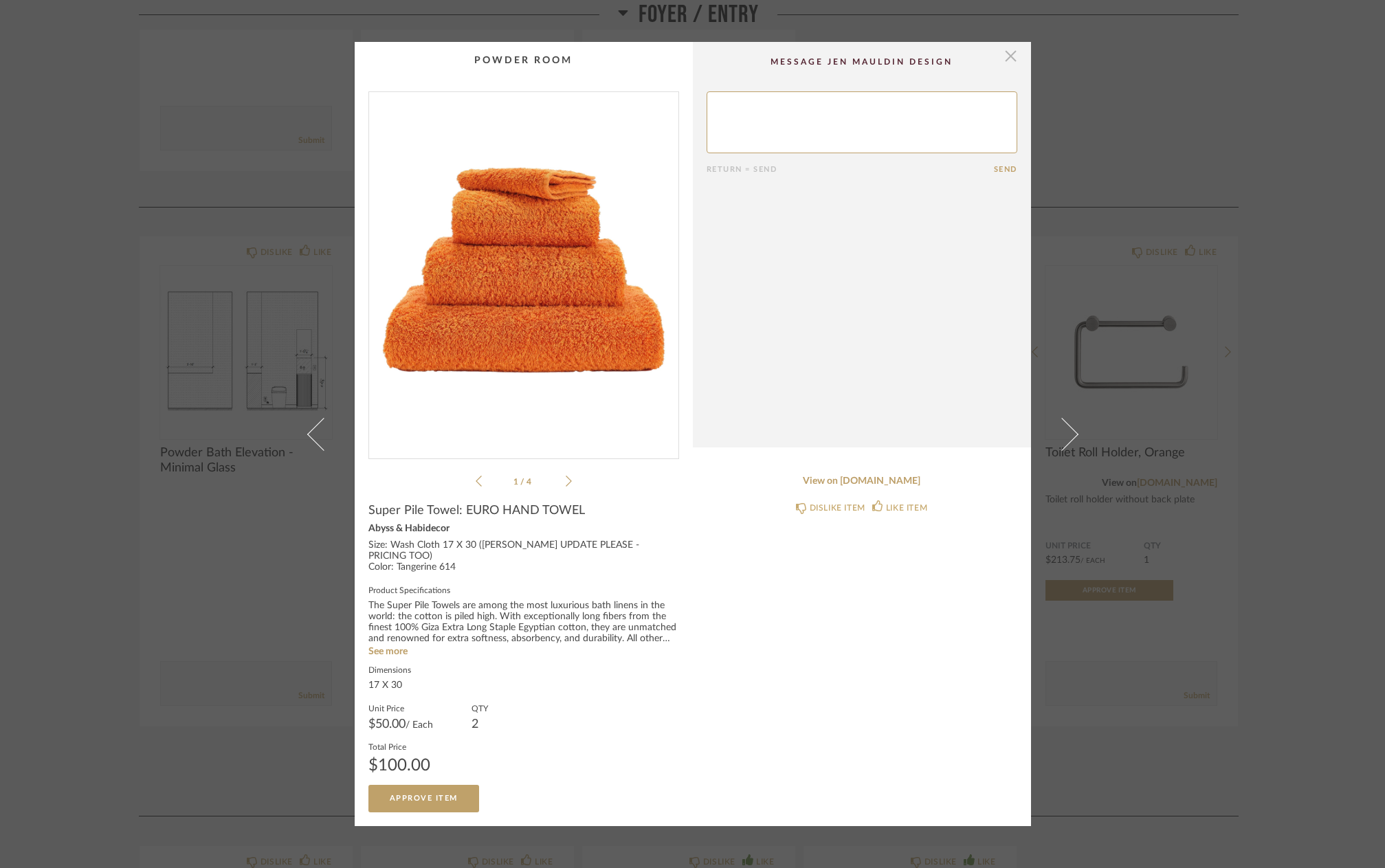  Describe the element at coordinates (524, 270) in the screenshot. I see `div: 0` at that location.